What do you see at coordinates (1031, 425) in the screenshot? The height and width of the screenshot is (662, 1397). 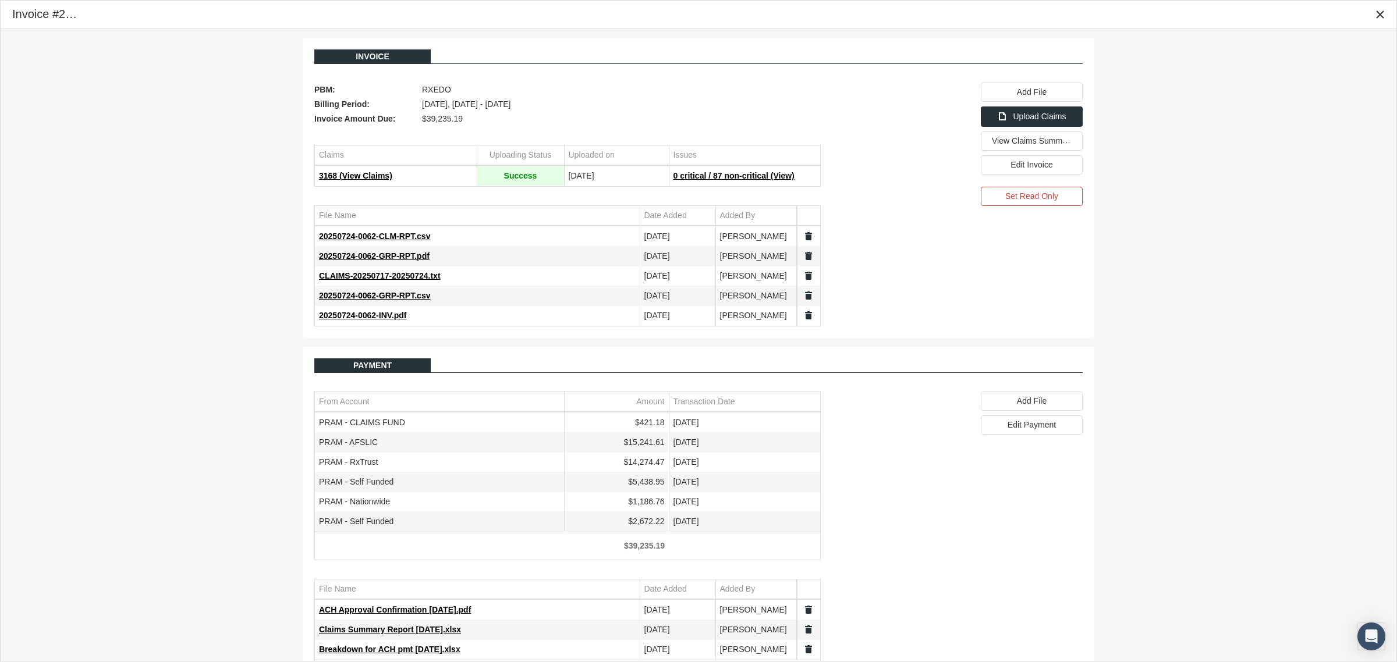 I see `div: Edit Payment` at bounding box center [1031, 425].